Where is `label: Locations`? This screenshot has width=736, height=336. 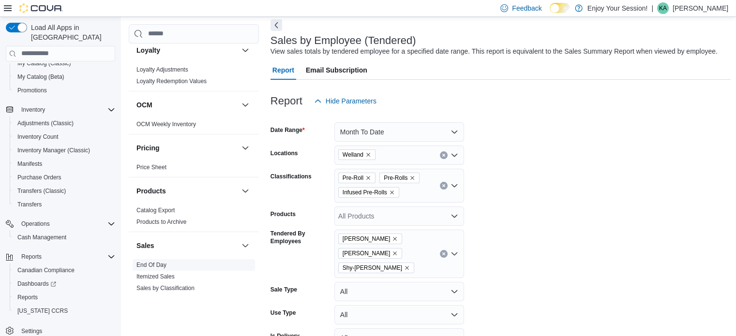
label: Locations is located at coordinates (284, 153).